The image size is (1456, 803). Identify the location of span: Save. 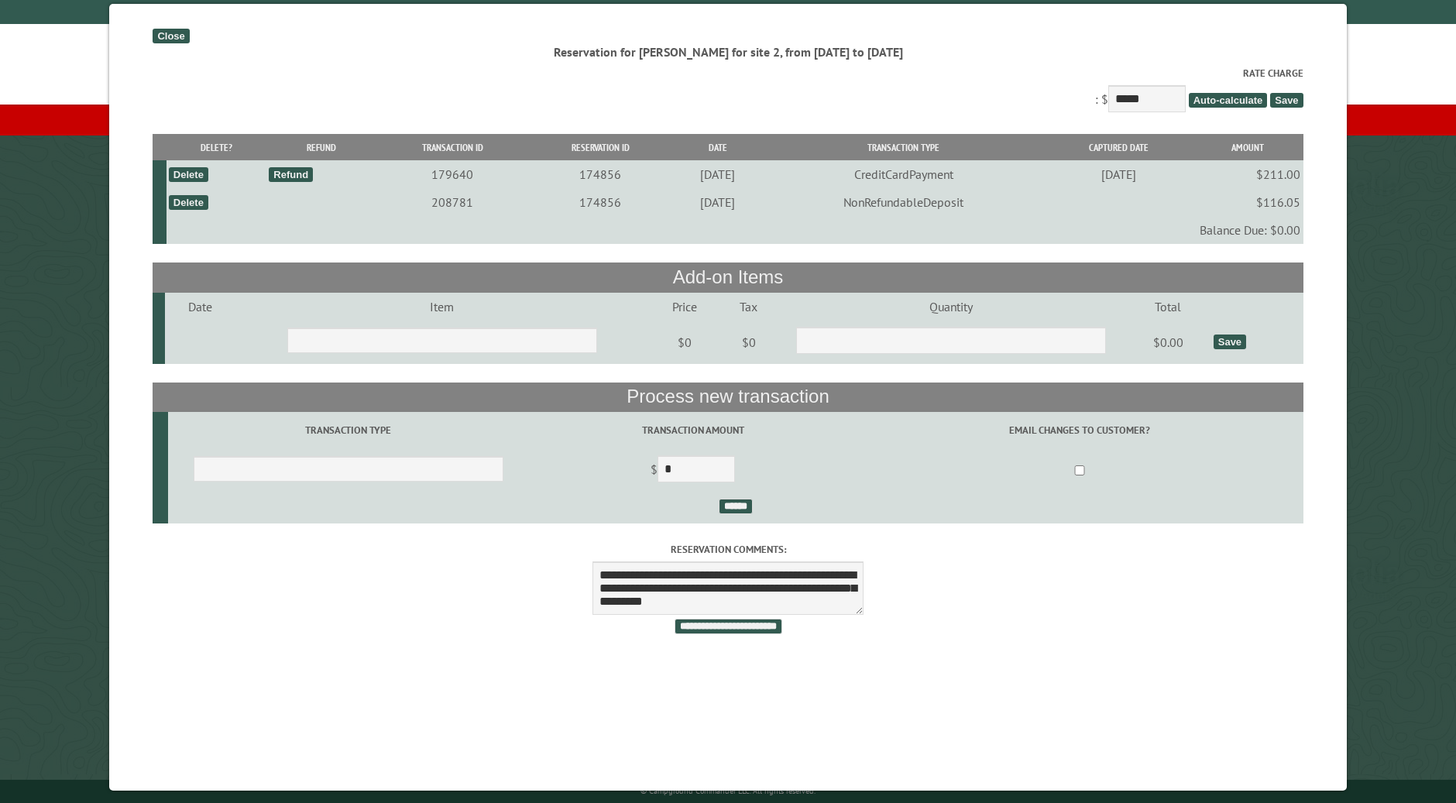
(1287, 100).